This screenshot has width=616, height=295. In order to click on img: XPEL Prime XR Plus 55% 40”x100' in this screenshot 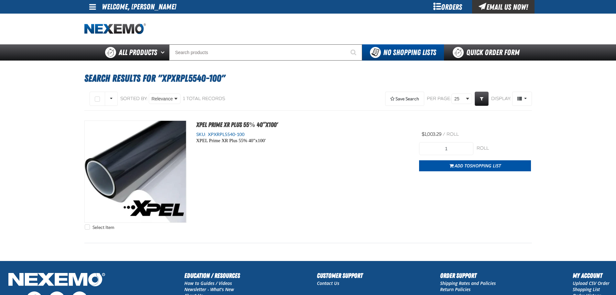, I will do `click(136, 171)`.